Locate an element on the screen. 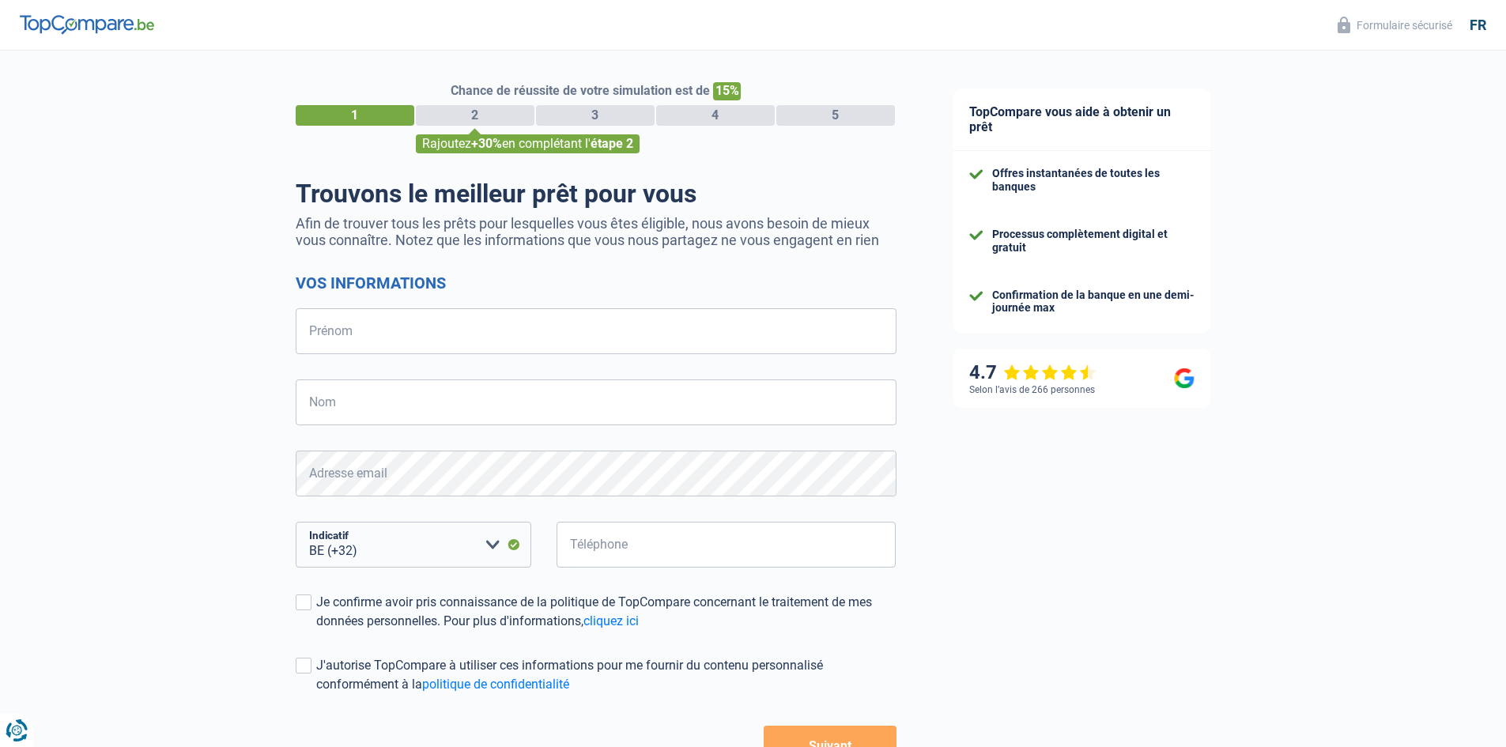  div: 3 is located at coordinates (595, 115).